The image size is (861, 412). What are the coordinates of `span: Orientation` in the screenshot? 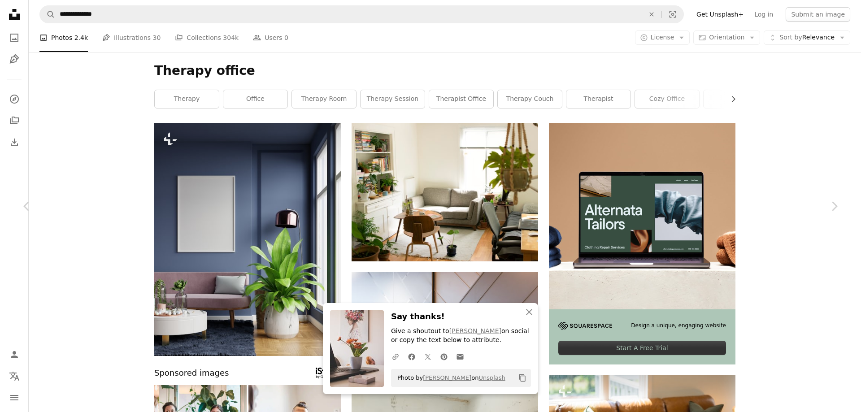 It's located at (727, 37).